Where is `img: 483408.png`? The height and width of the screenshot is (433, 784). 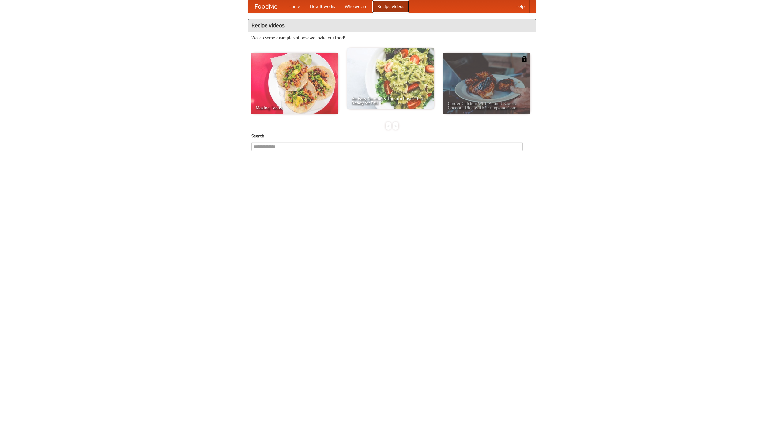 img: 483408.png is located at coordinates (524, 59).